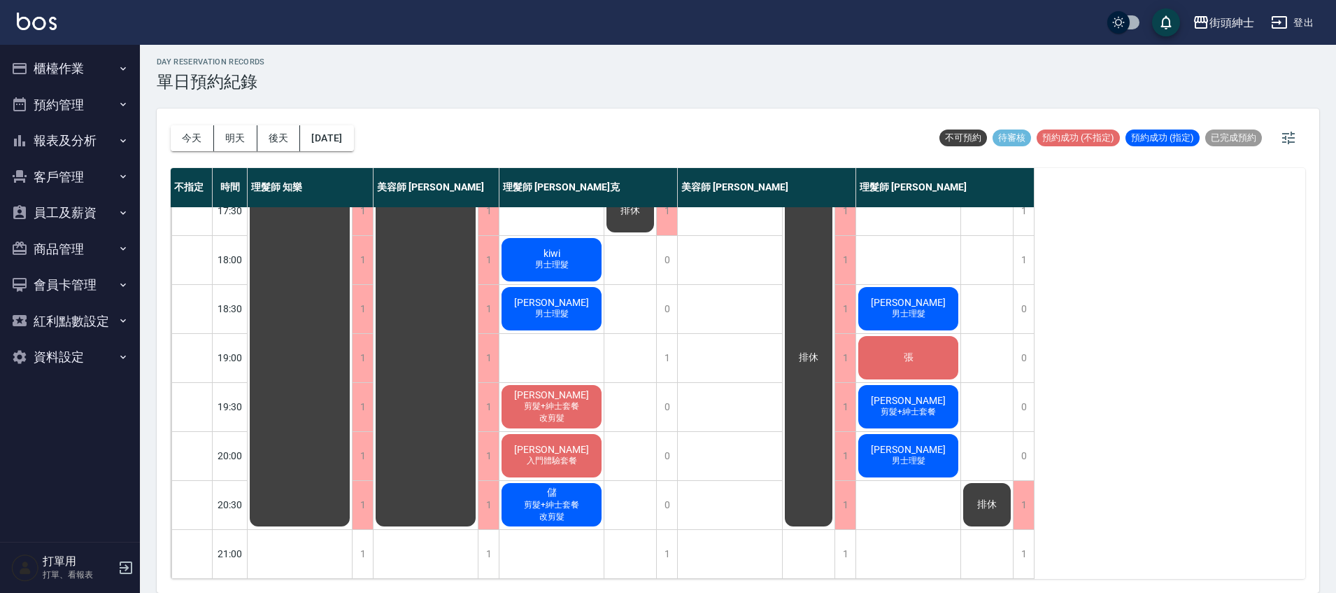  I want to click on img: Person, so click(25, 567).